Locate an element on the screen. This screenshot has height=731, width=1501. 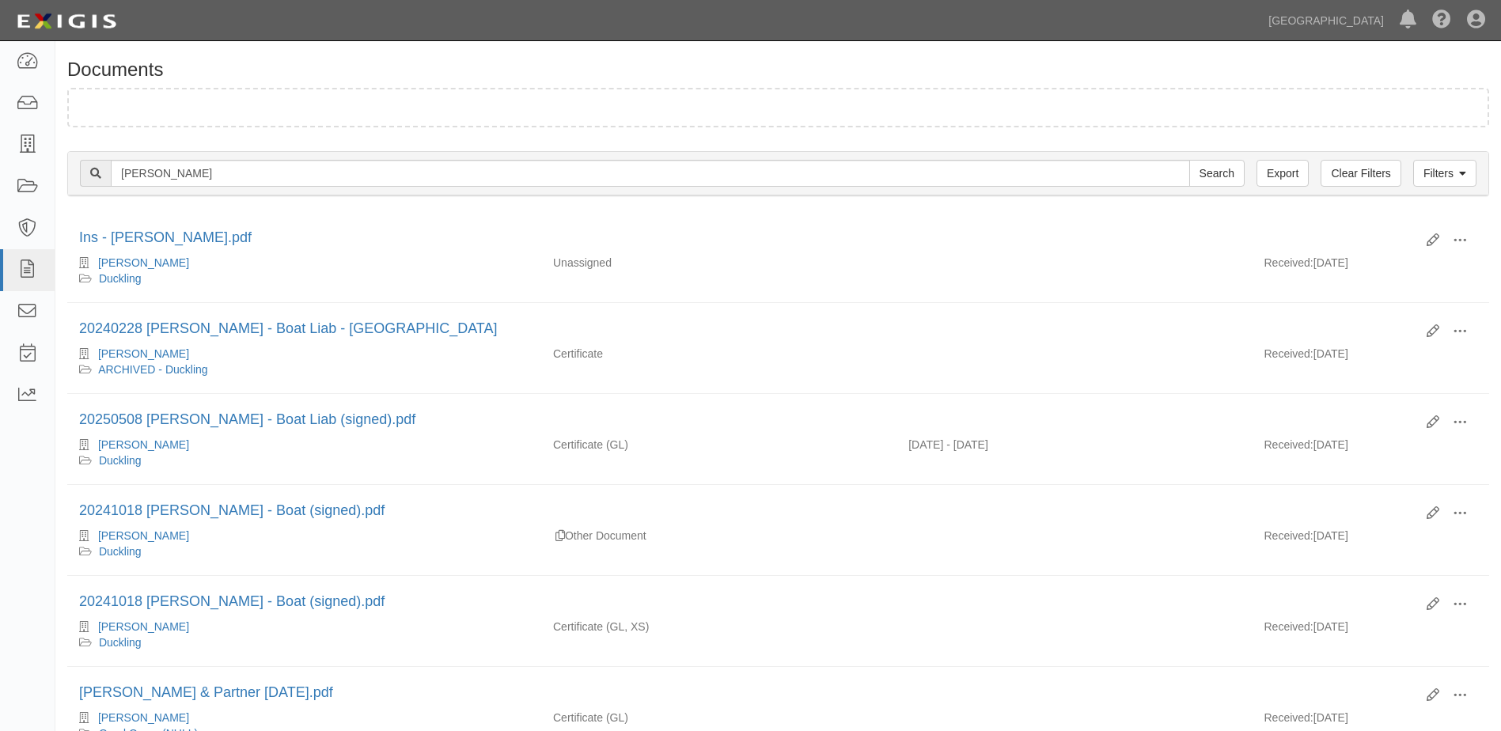
div: Certificate is located at coordinates (719, 354).